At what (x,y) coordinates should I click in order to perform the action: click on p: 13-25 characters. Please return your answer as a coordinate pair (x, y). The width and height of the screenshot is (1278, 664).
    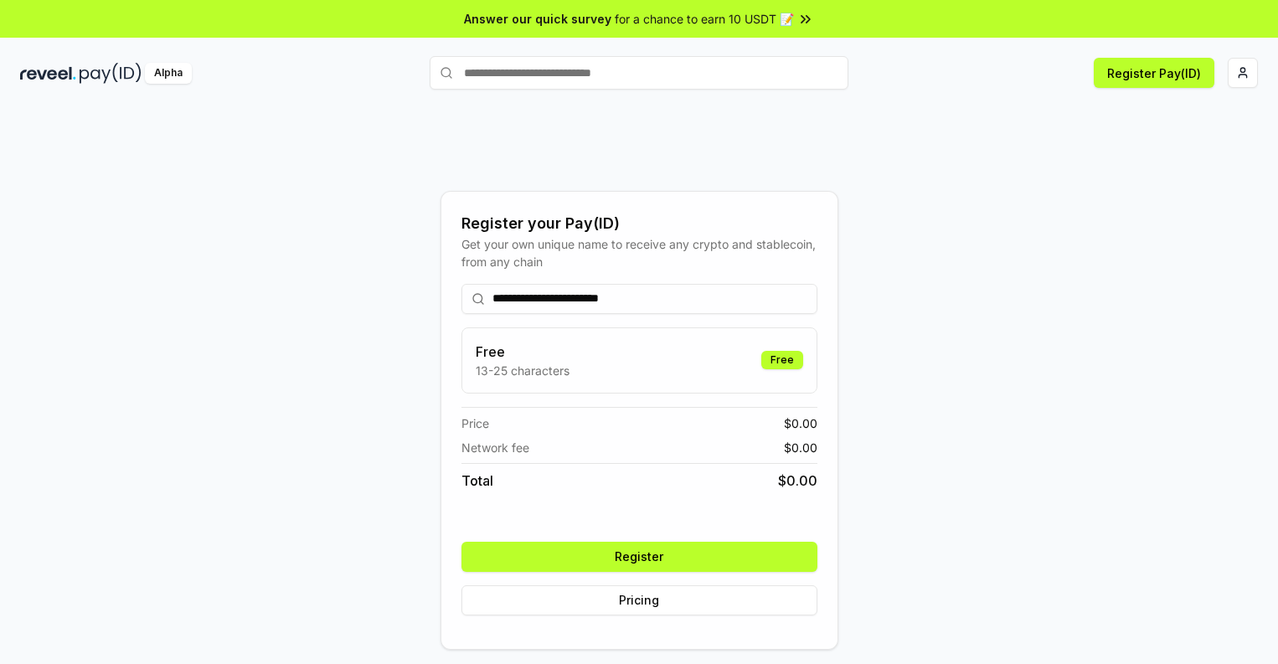
    Looking at the image, I should click on (522, 370).